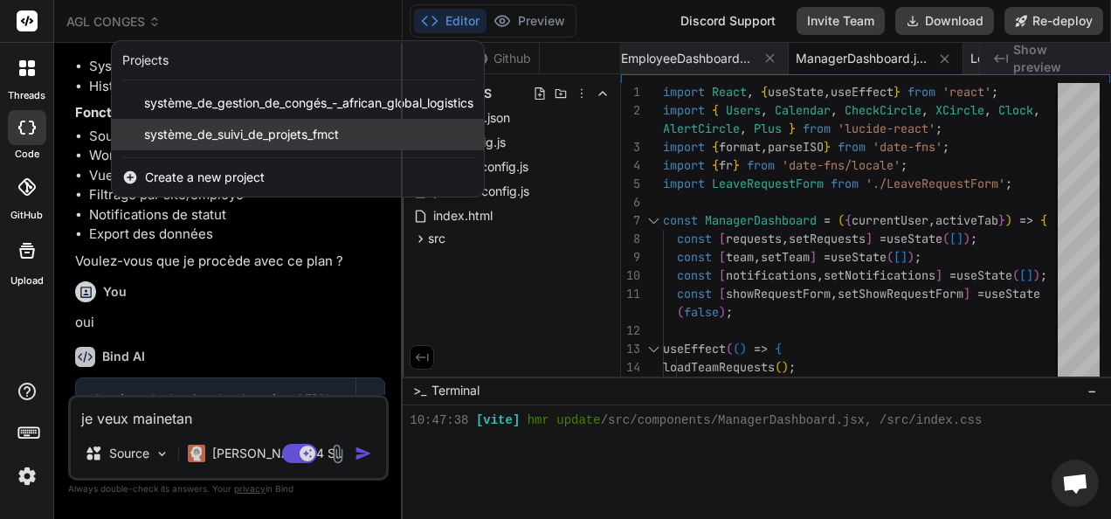 Image resolution: width=1111 pixels, height=519 pixels. Describe the element at coordinates (1075, 483) in the screenshot. I see `div: Ouvrir le chat` at that location.